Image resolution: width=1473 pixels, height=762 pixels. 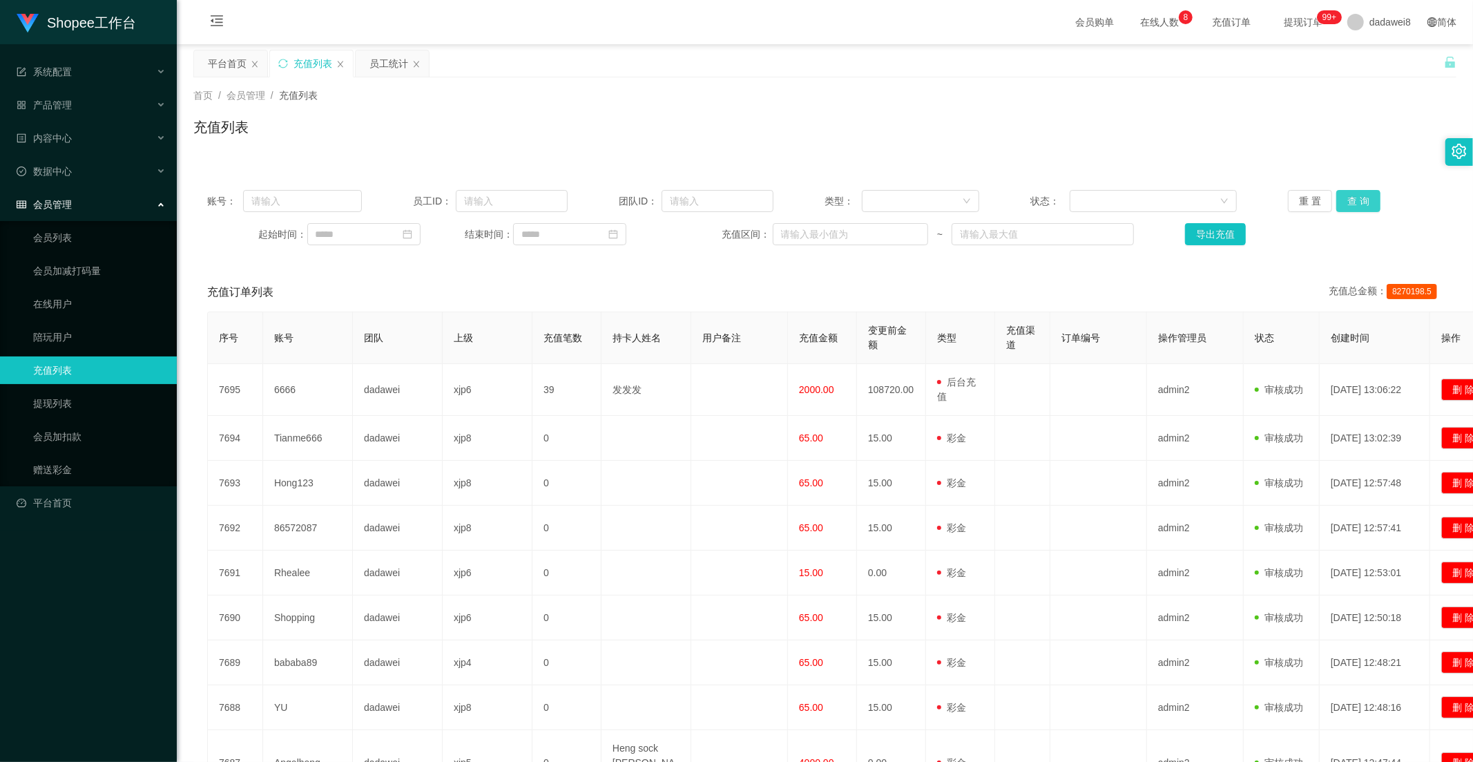 I want to click on span: 15.00, so click(x=811, y=572).